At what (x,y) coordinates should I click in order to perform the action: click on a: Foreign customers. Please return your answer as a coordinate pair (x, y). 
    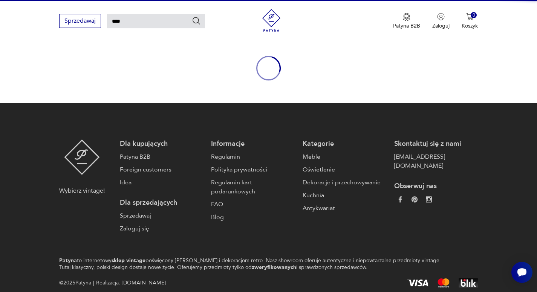
    Looking at the image, I should click on (162, 169).